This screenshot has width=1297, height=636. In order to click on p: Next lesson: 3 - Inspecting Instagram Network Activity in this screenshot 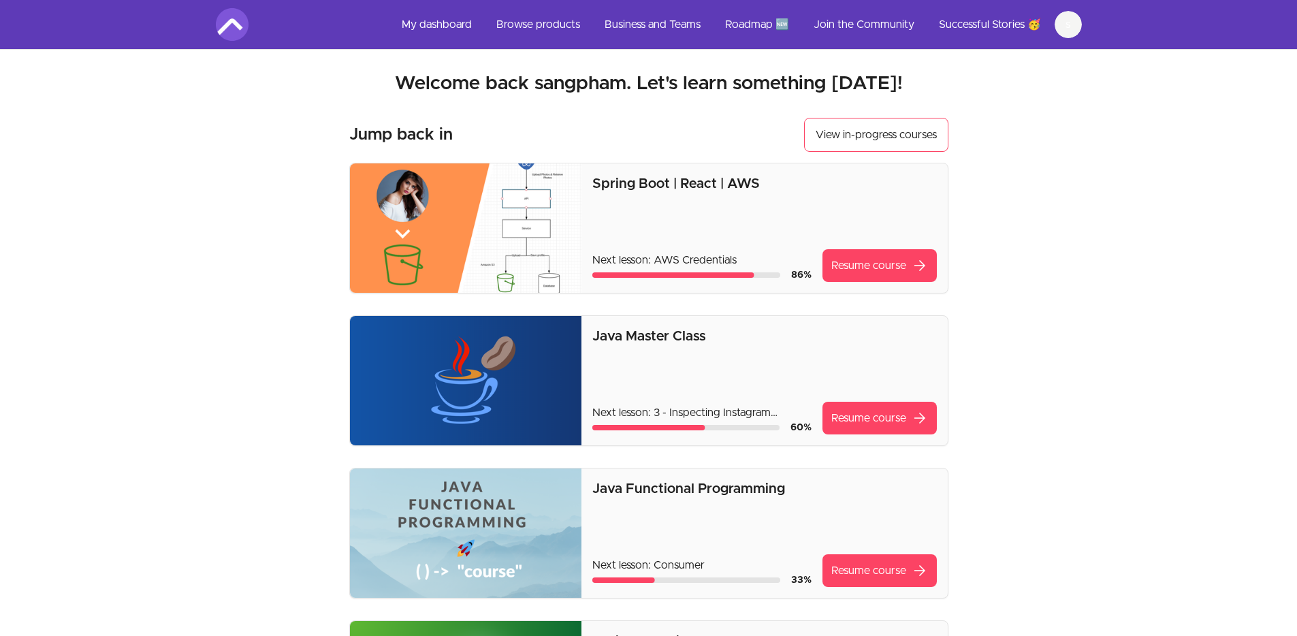, I will do `click(701, 413)`.